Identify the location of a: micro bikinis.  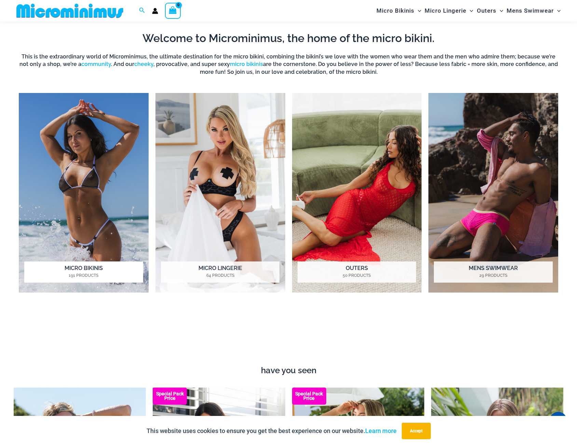
(246, 64).